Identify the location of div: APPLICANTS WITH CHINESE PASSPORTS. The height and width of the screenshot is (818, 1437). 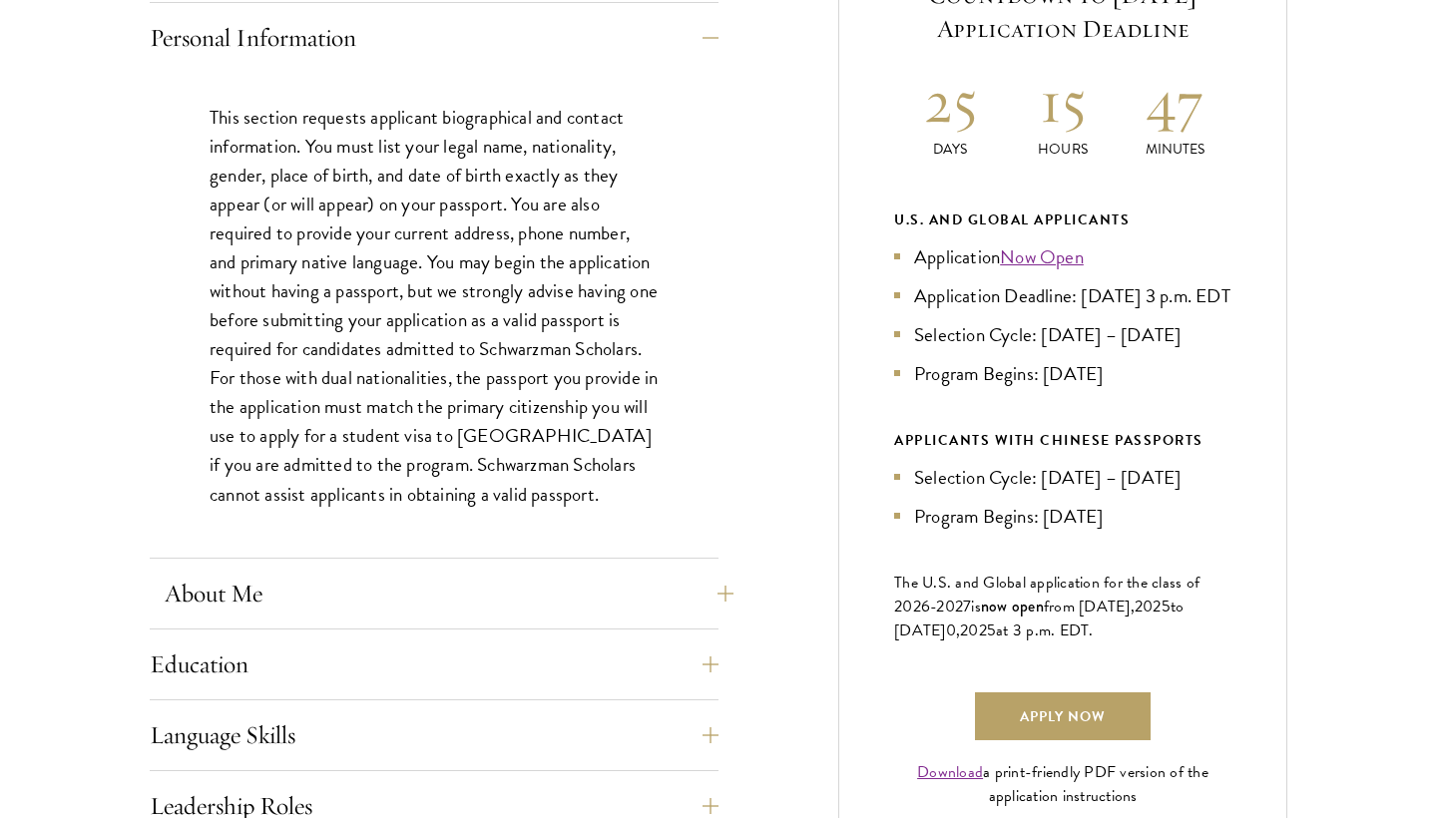
(1063, 440).